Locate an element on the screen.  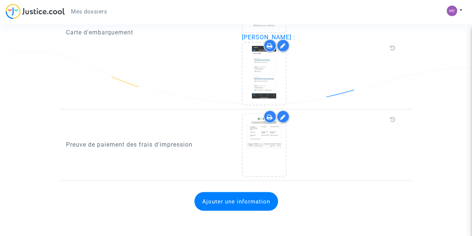
button: Ajouter une information is located at coordinates (236, 201).